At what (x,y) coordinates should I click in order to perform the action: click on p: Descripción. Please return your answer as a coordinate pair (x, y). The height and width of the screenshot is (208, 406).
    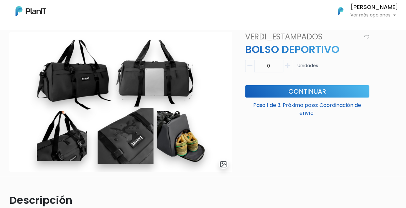
    Looking at the image, I should click on (121, 200).